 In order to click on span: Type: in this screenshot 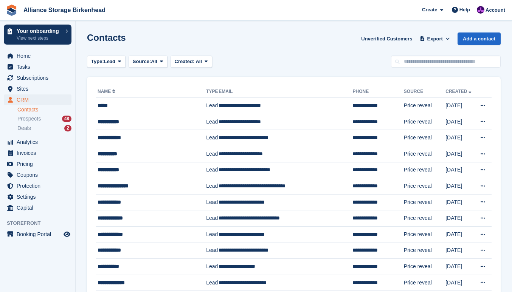, I will do `click(97, 62)`.